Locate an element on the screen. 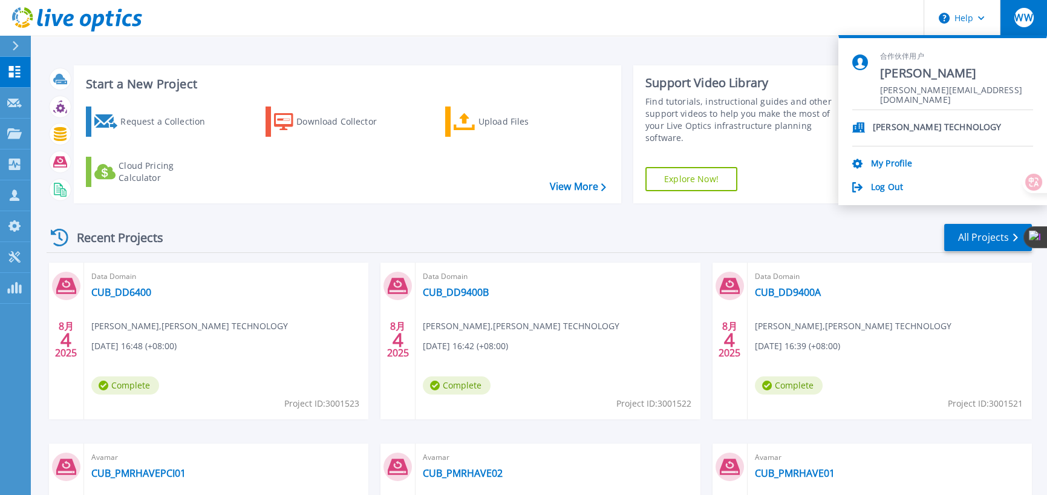 The height and width of the screenshot is (495, 1047). a: Request a Collection is located at coordinates (153, 122).